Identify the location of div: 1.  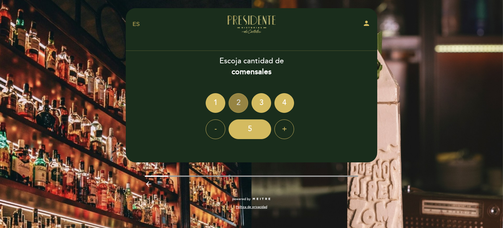
(215, 103).